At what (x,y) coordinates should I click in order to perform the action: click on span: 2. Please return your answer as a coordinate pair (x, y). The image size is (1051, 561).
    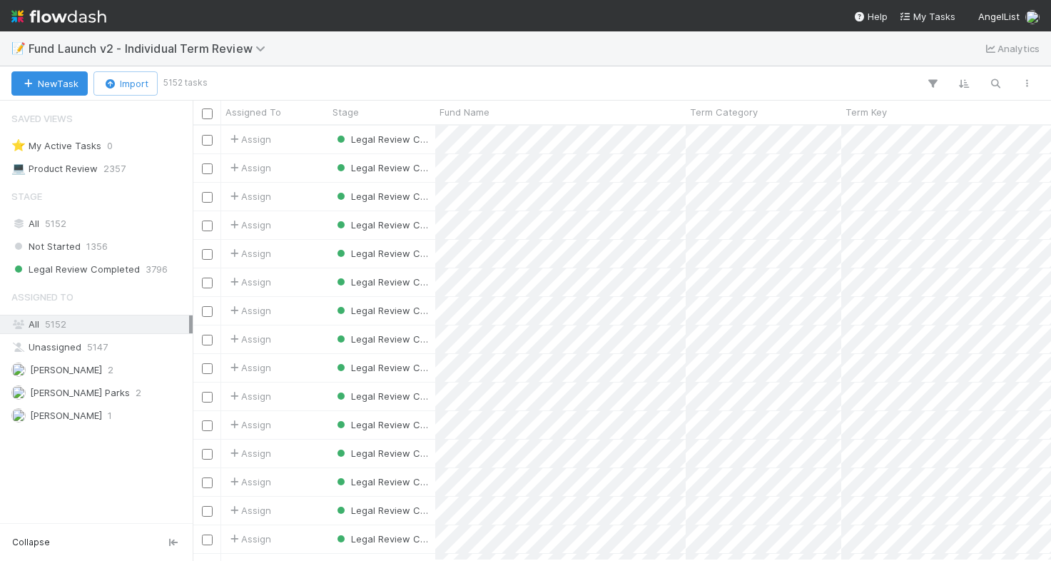
    Looking at the image, I should click on (111, 369).